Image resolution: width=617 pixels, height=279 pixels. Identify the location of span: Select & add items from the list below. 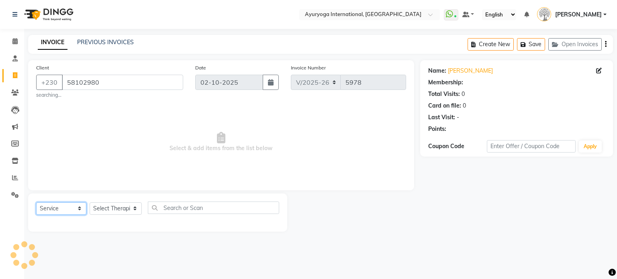
(221, 142).